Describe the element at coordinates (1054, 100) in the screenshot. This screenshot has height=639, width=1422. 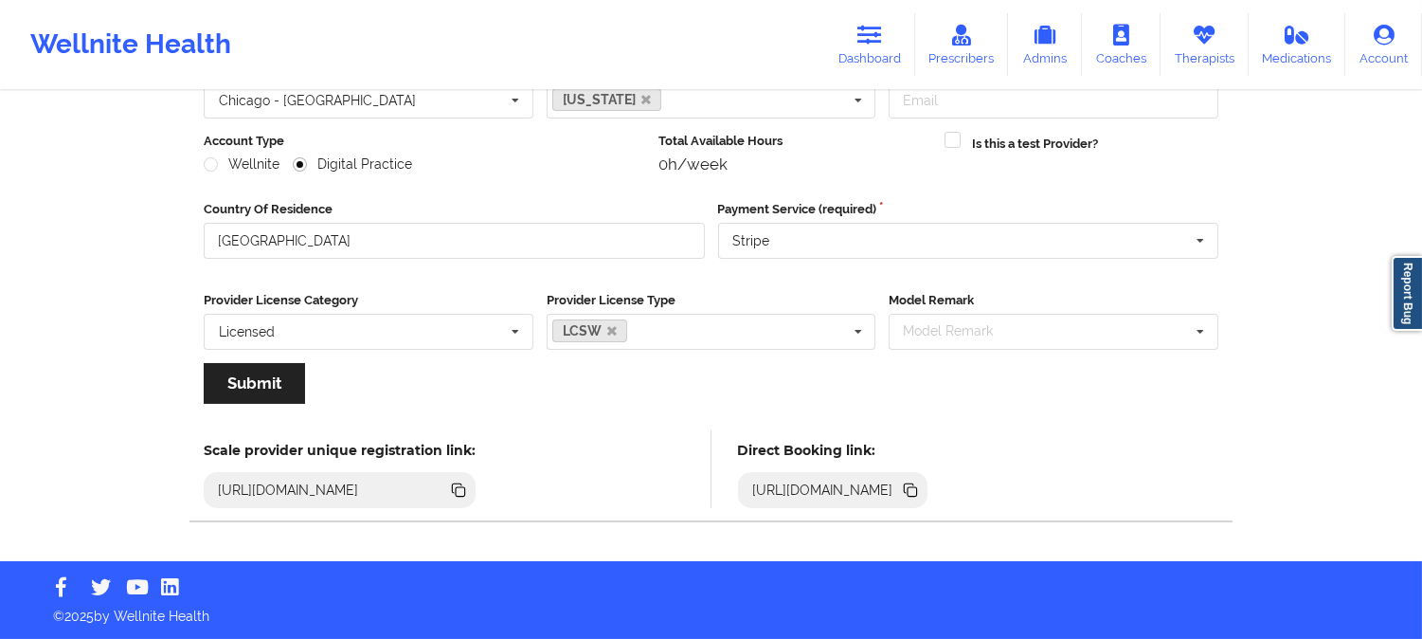
I see `input: Email` at that location.